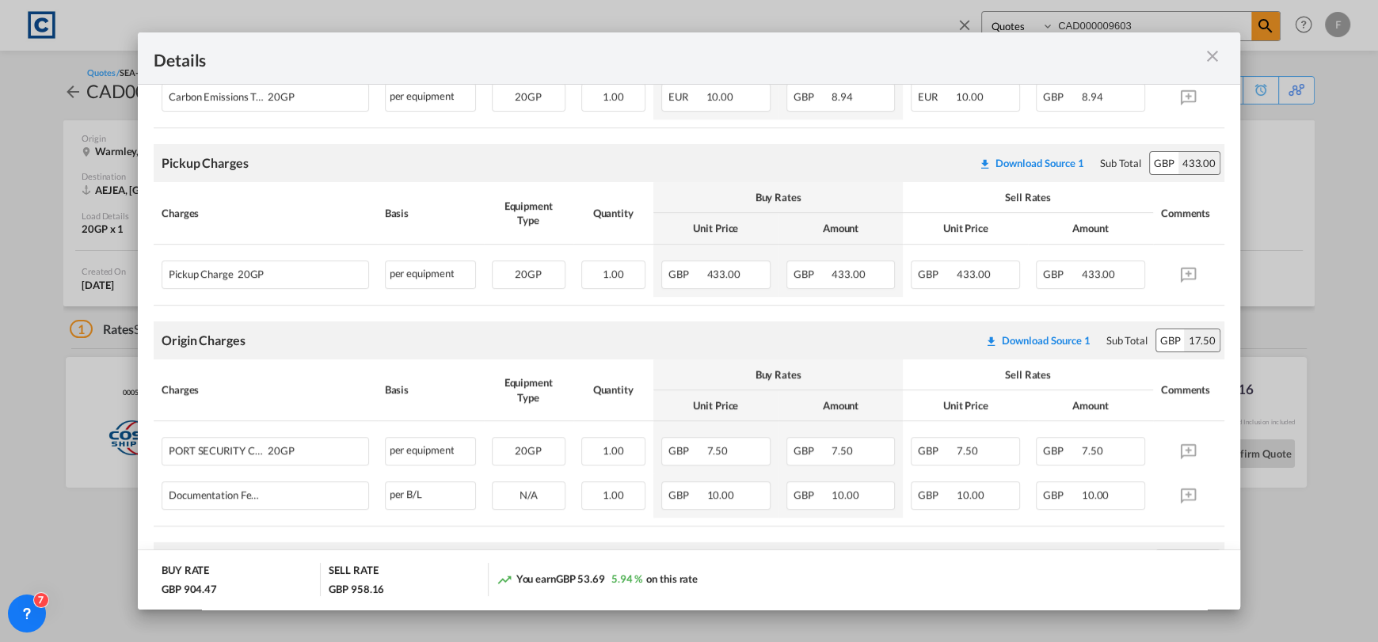 Image resolution: width=1378 pixels, height=642 pixels. I want to click on span: GBP 53.69, so click(581, 579).